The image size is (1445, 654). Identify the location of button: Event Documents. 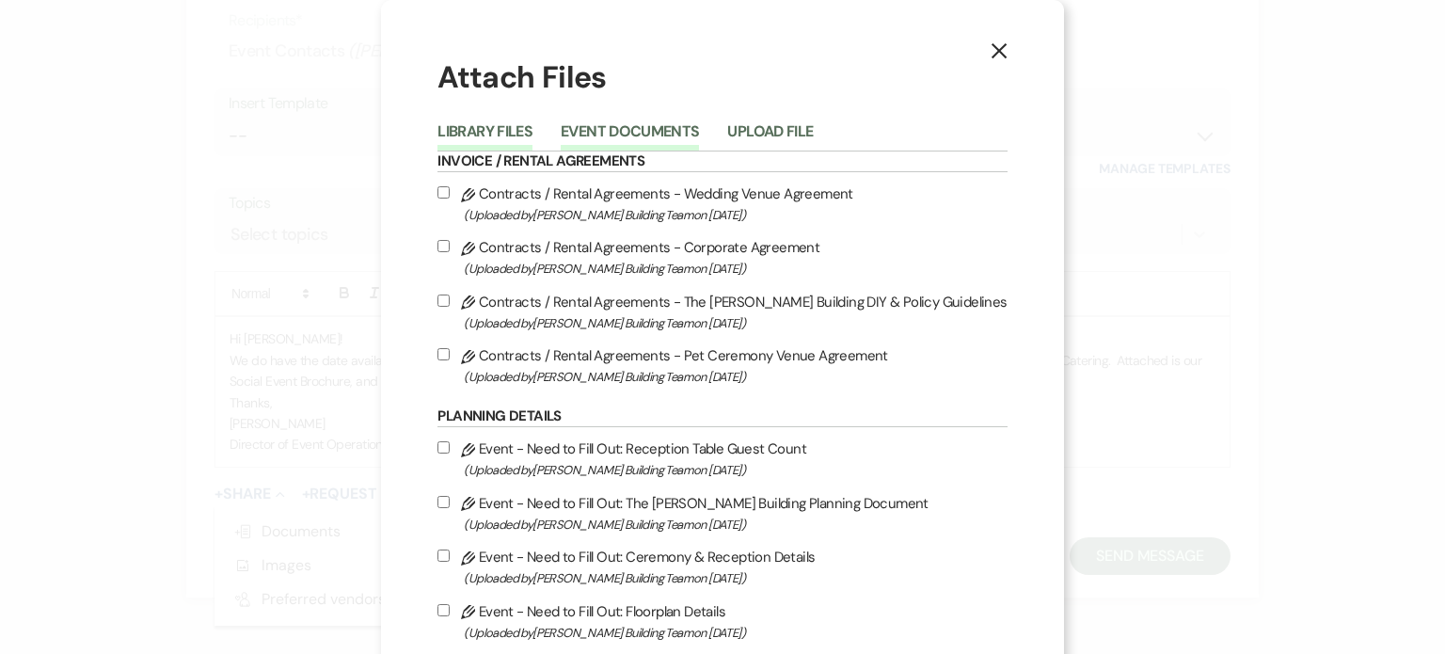
(629, 137).